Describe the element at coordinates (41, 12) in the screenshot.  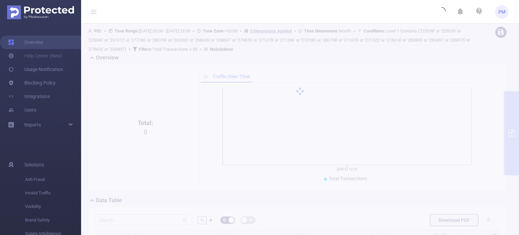
I see `img: Protected Media` at that location.